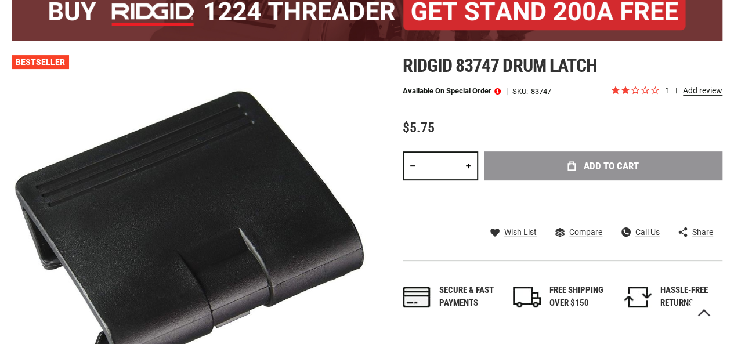 This screenshot has height=344, width=734. I want to click on a: Compare, so click(579, 232).